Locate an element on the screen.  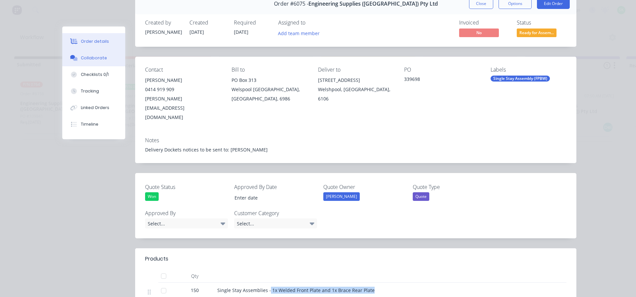
button: Ready for Assem... is located at coordinates (536, 33).